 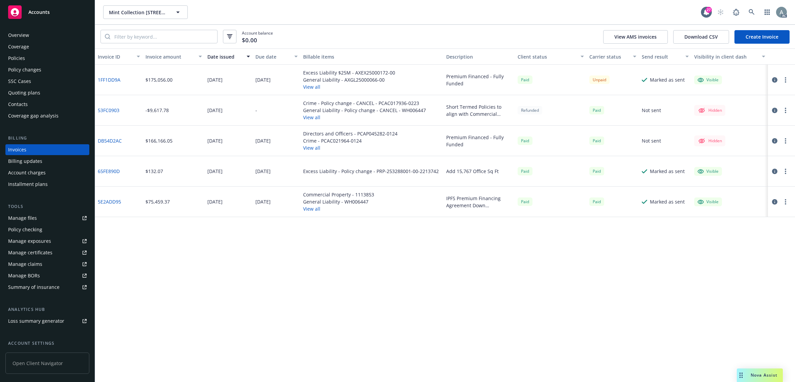 I want to click on a: Contacts, so click(x=47, y=104).